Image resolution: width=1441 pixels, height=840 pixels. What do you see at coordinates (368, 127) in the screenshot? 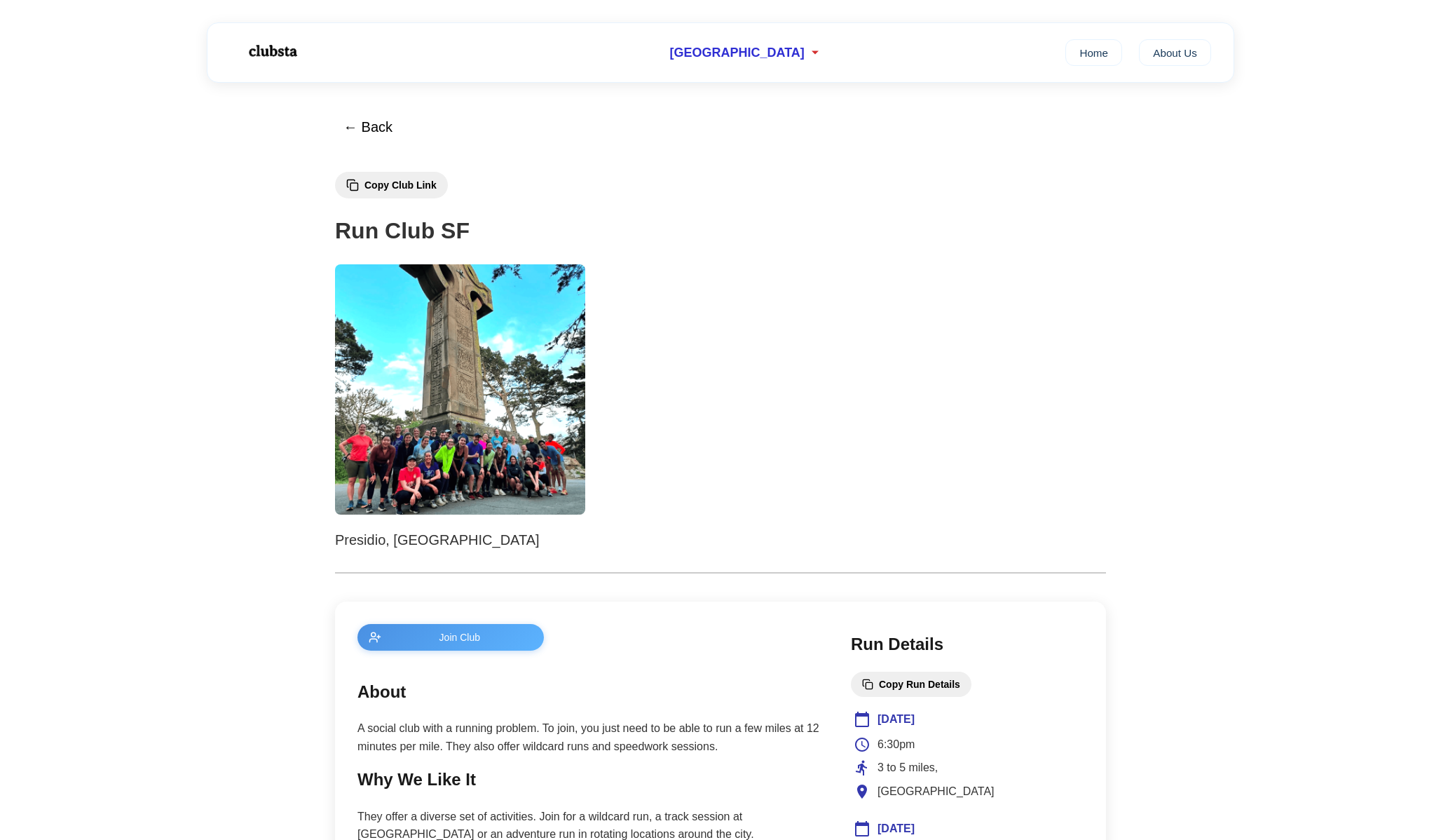
I see `button: ← Back` at bounding box center [368, 127].